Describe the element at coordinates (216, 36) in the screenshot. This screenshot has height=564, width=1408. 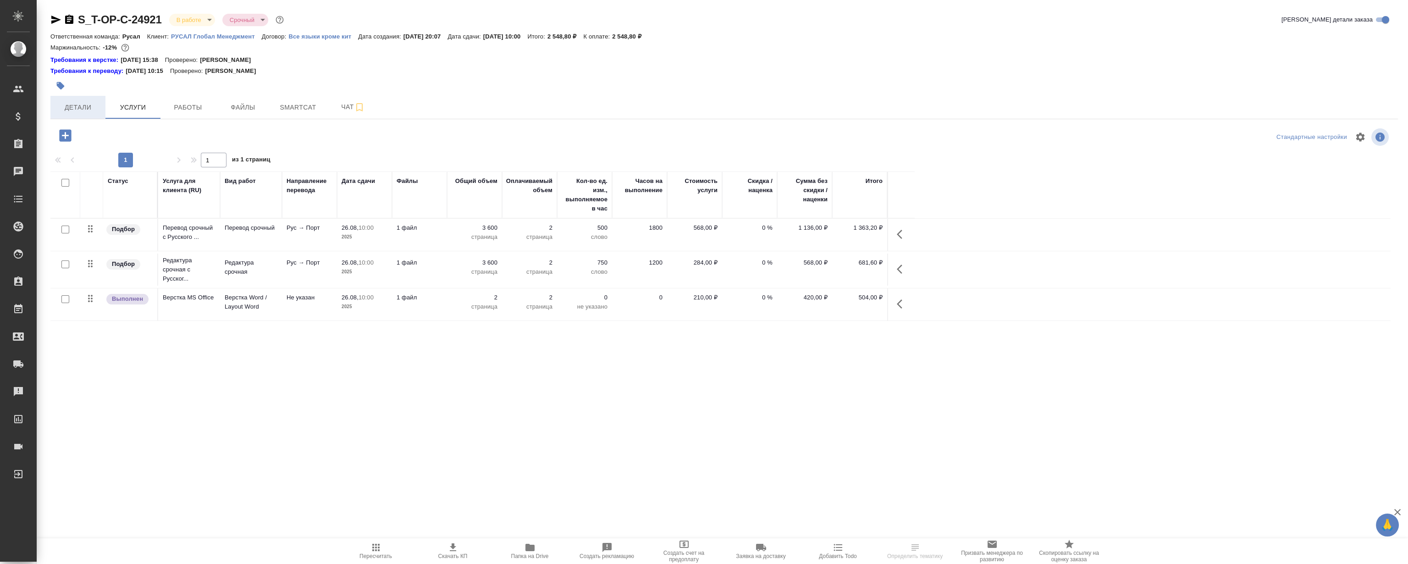
I see `p: РУСАЛ Глобал Менеджмент` at that location.